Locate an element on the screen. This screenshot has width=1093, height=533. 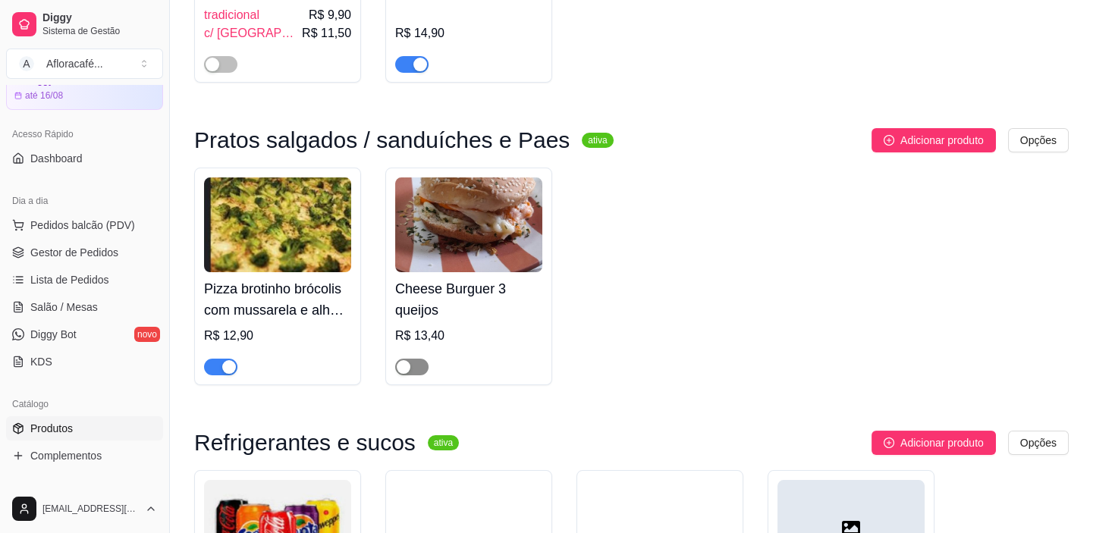
article: até 16/08 is located at coordinates (44, 96).